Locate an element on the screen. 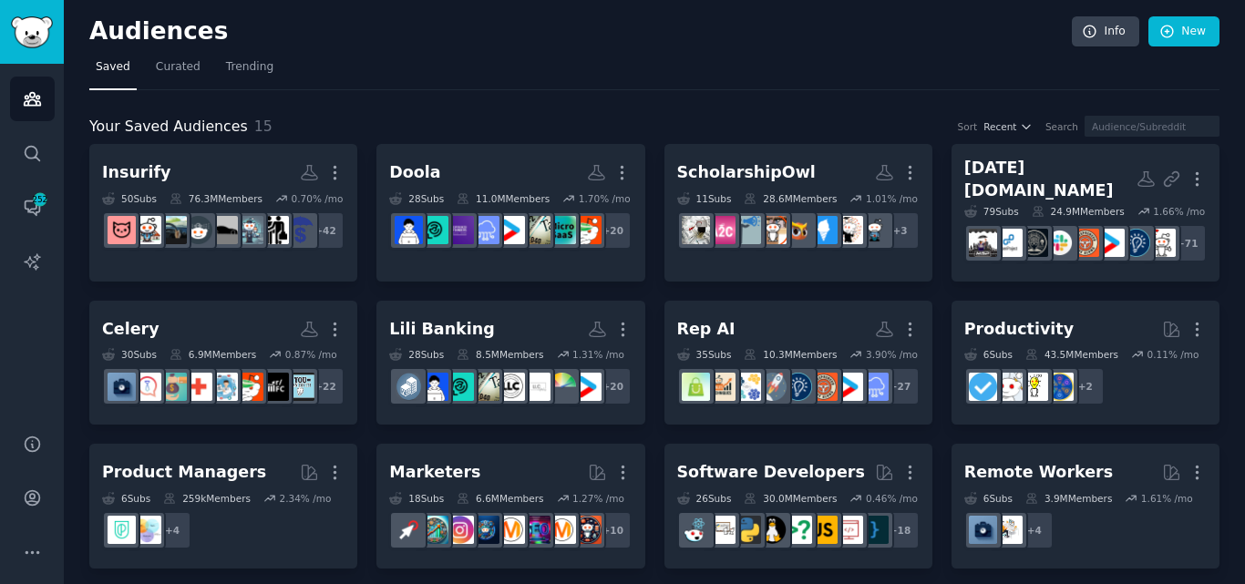  div: 2.34 % /mo is located at coordinates (305, 499).